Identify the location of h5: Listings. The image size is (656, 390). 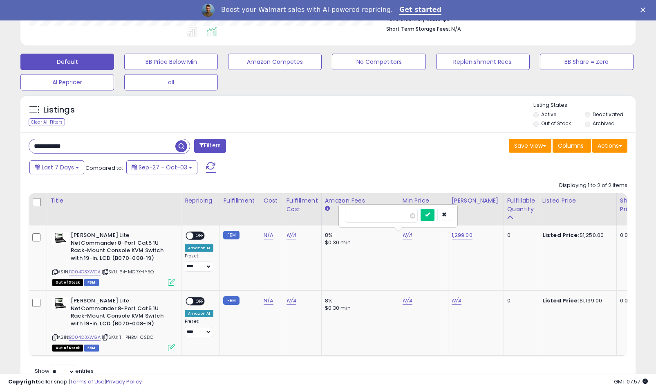
(59, 110).